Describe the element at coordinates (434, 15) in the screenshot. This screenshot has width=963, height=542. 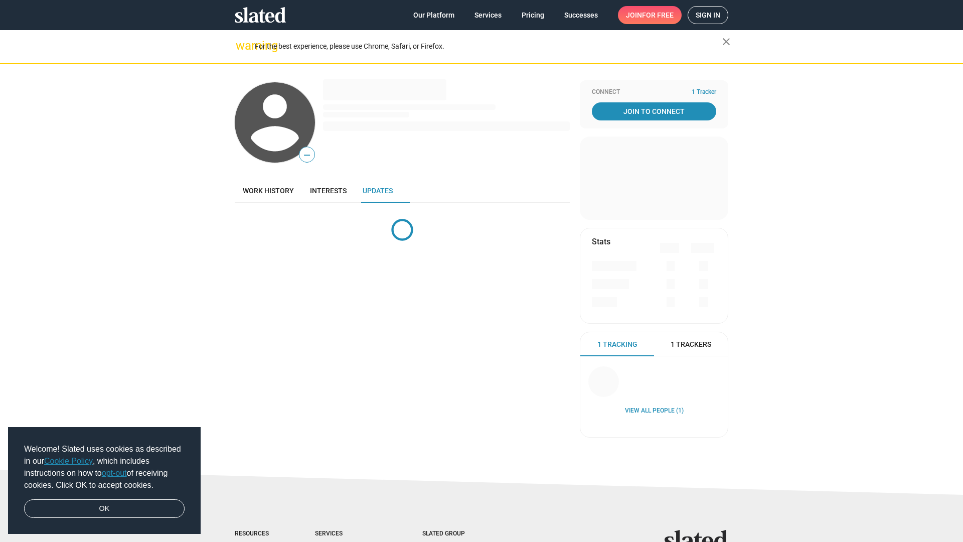
I see `span: Our Platform` at that location.